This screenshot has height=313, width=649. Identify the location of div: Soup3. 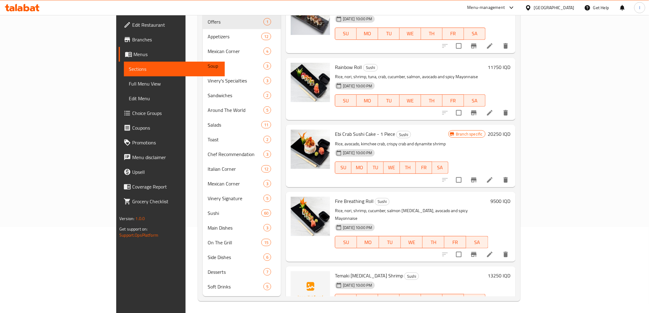
(242, 66).